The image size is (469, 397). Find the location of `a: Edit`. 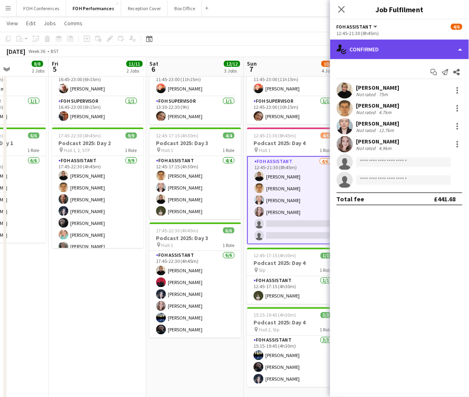

a: Edit is located at coordinates (31, 23).